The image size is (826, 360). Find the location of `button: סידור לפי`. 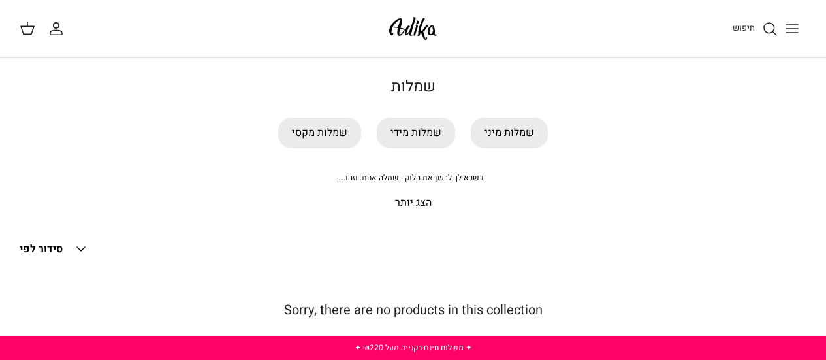

button: סידור לפי is located at coordinates (54, 249).